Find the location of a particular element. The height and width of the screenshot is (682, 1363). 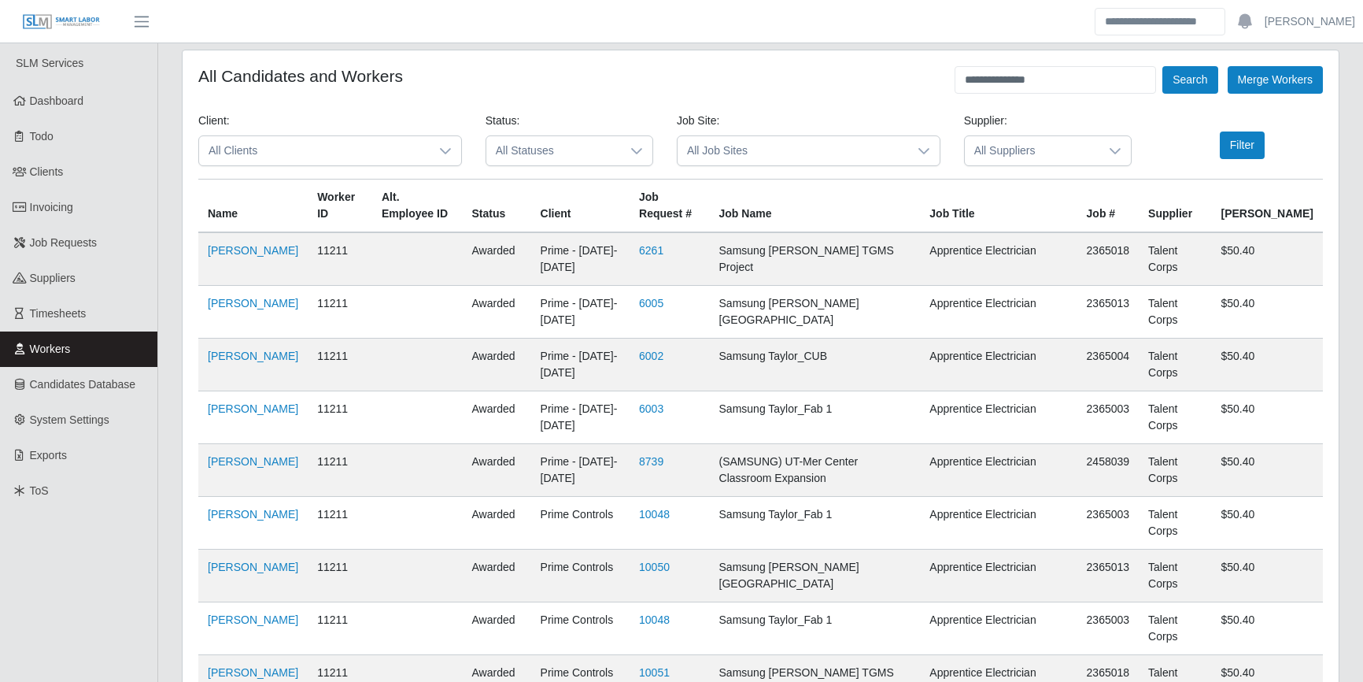

a: 10048 is located at coordinates (654, 620).